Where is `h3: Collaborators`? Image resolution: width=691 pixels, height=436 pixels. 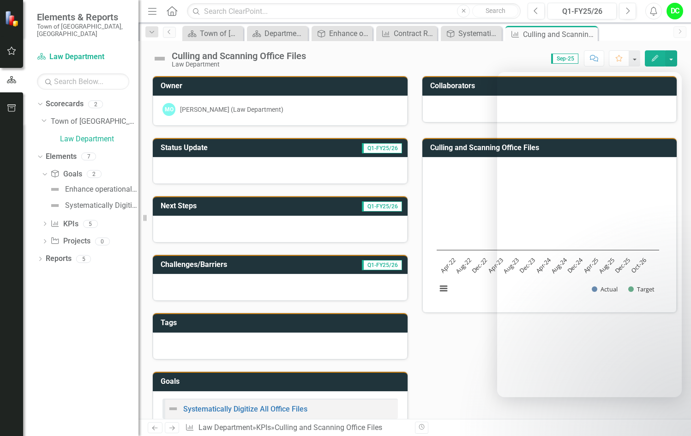
h3: Collaborators is located at coordinates (551, 86).